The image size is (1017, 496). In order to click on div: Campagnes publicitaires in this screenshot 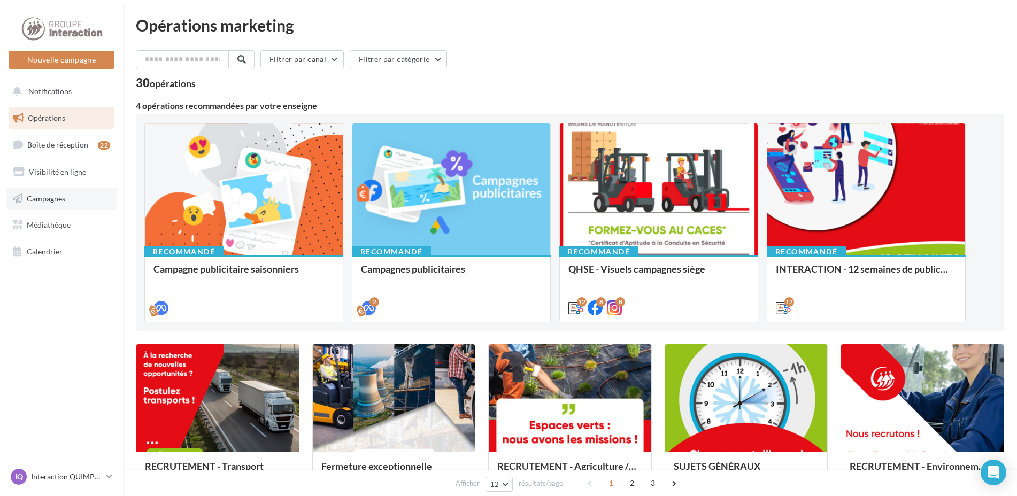, I will do `click(451, 274)`.